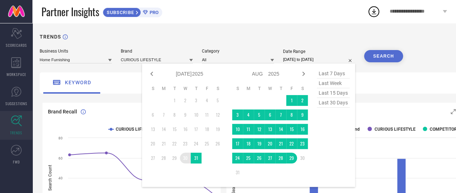  Describe the element at coordinates (61, 178) in the screenshot. I see `text: 40` at that location.